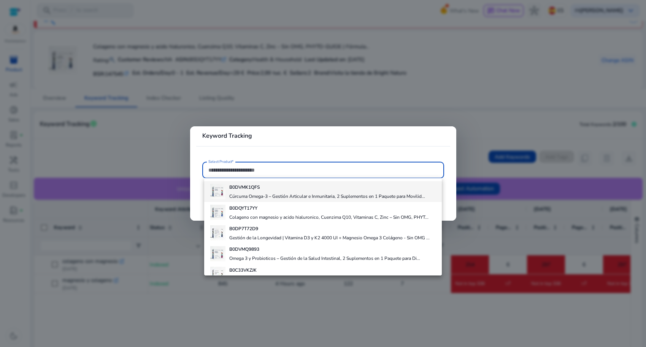 This screenshot has height=347, width=646. Describe the element at coordinates (327, 196) in the screenshot. I see `h4: Cúrcuma Omega‑3 – Gestión Articular e Inmunitaria, 2 Suplementos en 1 Paquete para Movilid...` at that location.